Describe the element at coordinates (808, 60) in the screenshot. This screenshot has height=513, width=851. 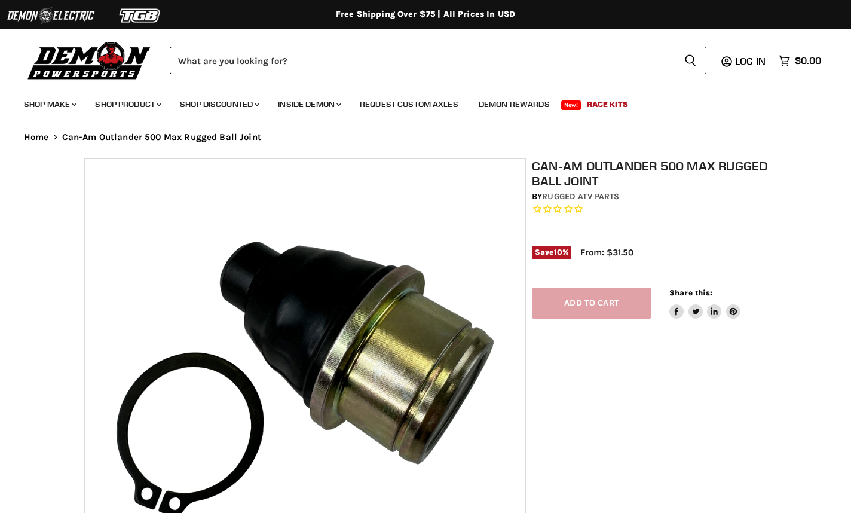
I see `span: $0.00` at that location.